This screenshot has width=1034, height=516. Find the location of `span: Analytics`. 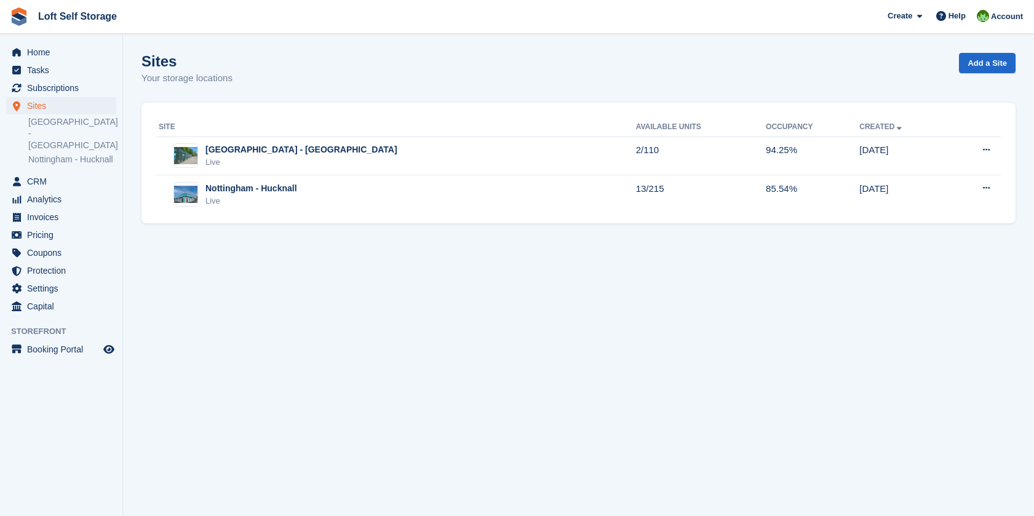

span: Analytics is located at coordinates (64, 199).